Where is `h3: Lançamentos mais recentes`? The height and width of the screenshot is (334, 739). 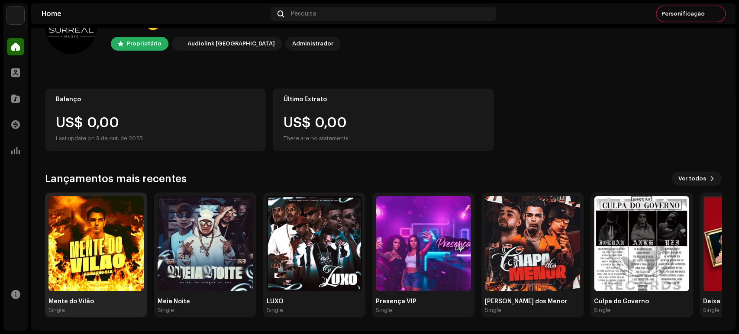 h3: Lançamentos mais recentes is located at coordinates (116, 179).